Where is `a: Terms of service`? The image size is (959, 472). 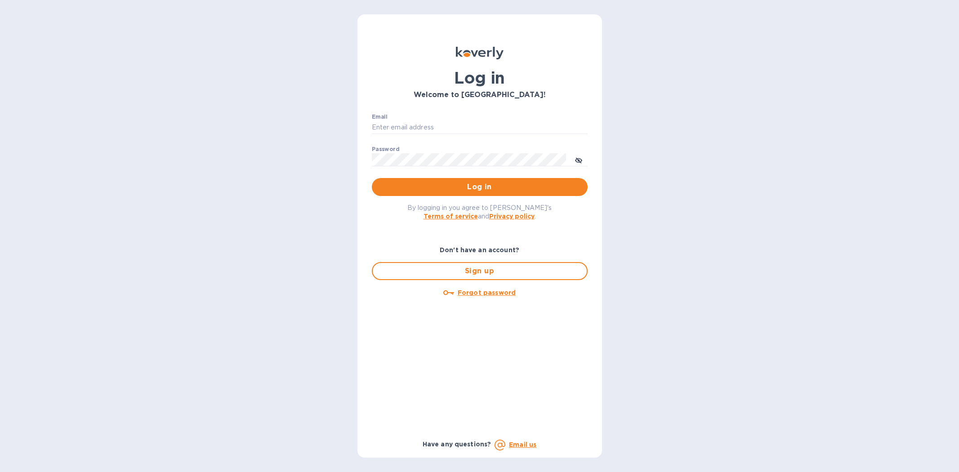
a: Terms of service is located at coordinates (450, 216).